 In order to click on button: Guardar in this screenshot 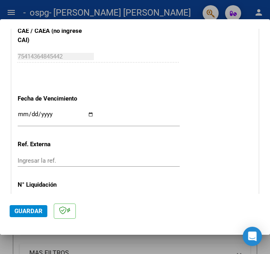, I will do `click(29, 212)`.